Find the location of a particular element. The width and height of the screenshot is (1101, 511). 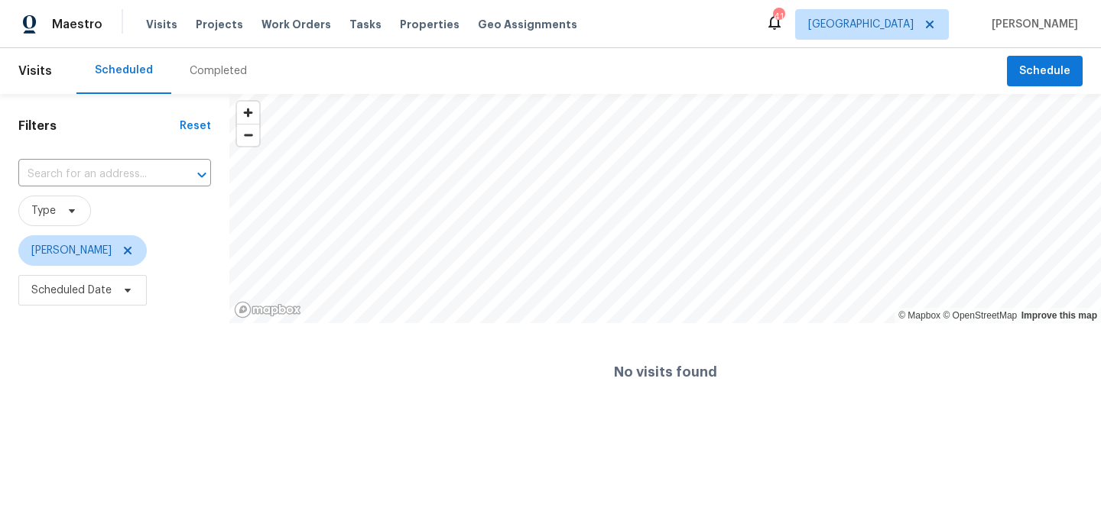

span: Work Orders is located at coordinates (296, 24).